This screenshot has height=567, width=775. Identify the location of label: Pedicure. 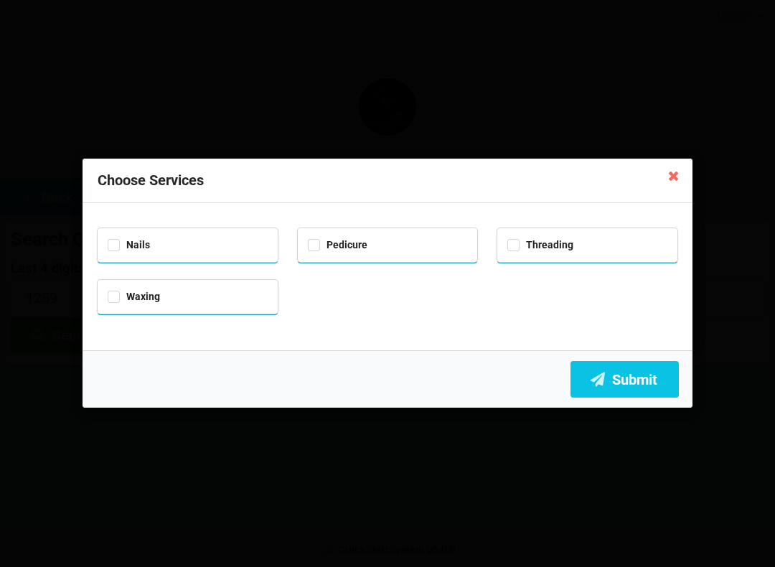
(337, 245).